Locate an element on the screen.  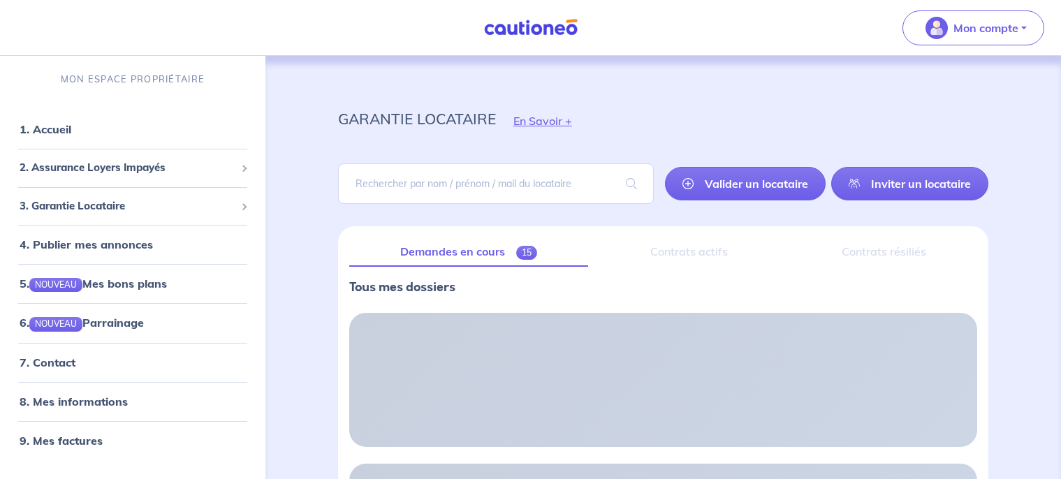
a: Inviter un locataire is located at coordinates (910, 184).